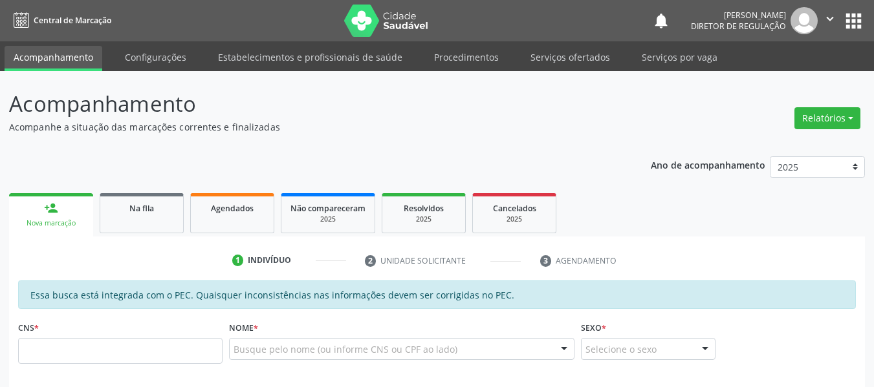  What do you see at coordinates (827, 118) in the screenshot?
I see `button: Relatórios` at bounding box center [827, 118].